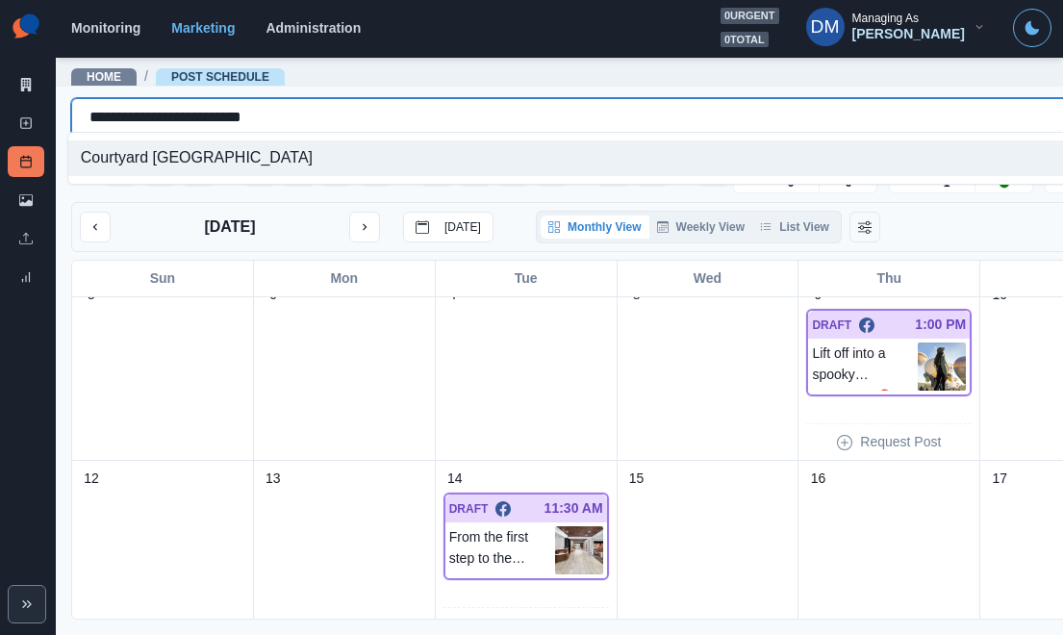 Image resolution: width=1063 pixels, height=635 pixels. Describe the element at coordinates (818, 478) in the screenshot. I see `p: 16` at that location.